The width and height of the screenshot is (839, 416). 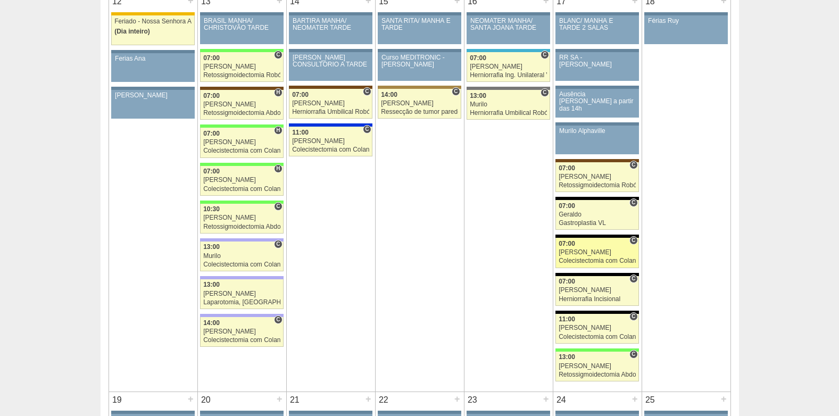 I want to click on div: 23, so click(x=472, y=400).